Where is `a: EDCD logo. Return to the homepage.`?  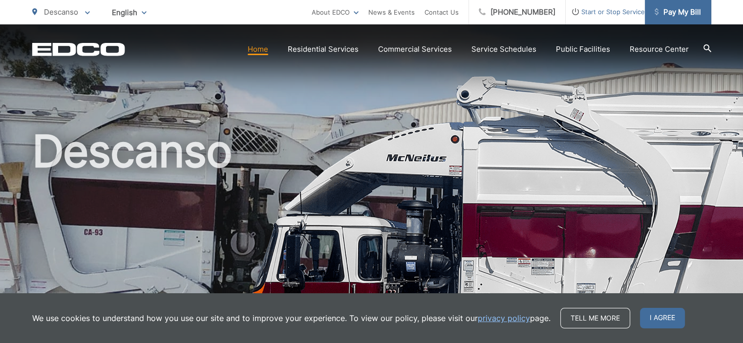 a: EDCD logo. Return to the homepage. is located at coordinates (79, 49).